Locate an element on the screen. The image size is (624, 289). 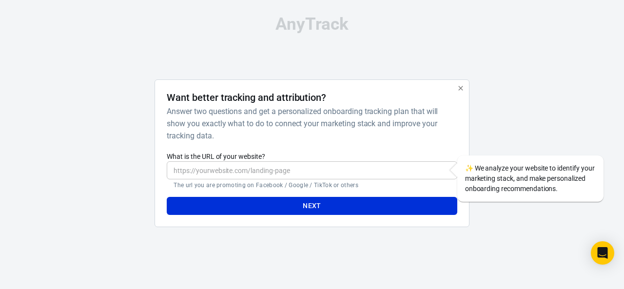
div: We analyze your website to identify your marketing stack, and make personalized onboarding recomm... is located at coordinates (530, 178).